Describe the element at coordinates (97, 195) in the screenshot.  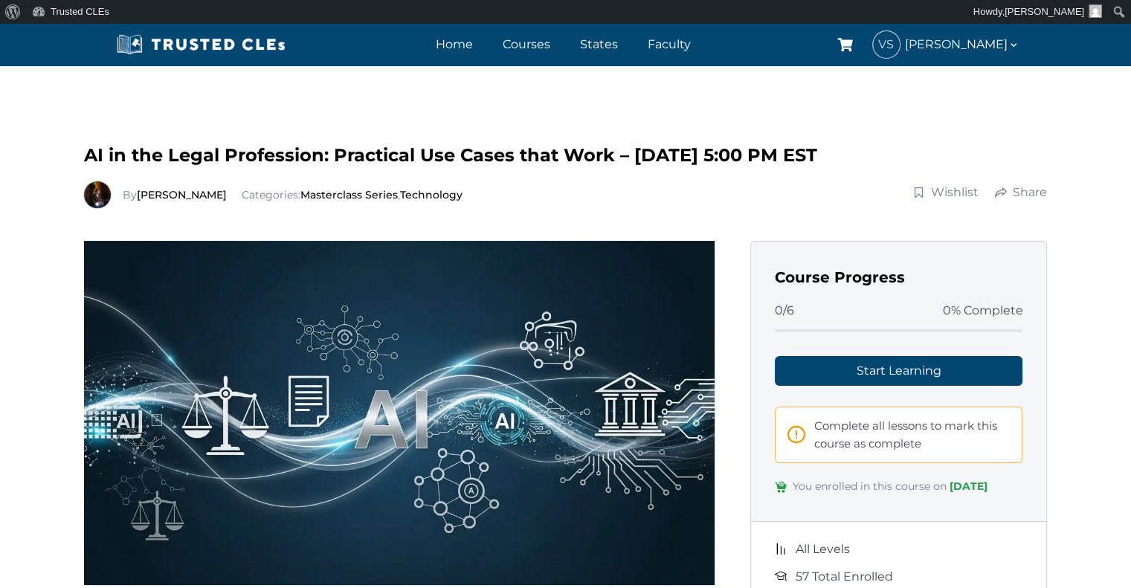
I see `img: Richard Estevez` at that location.